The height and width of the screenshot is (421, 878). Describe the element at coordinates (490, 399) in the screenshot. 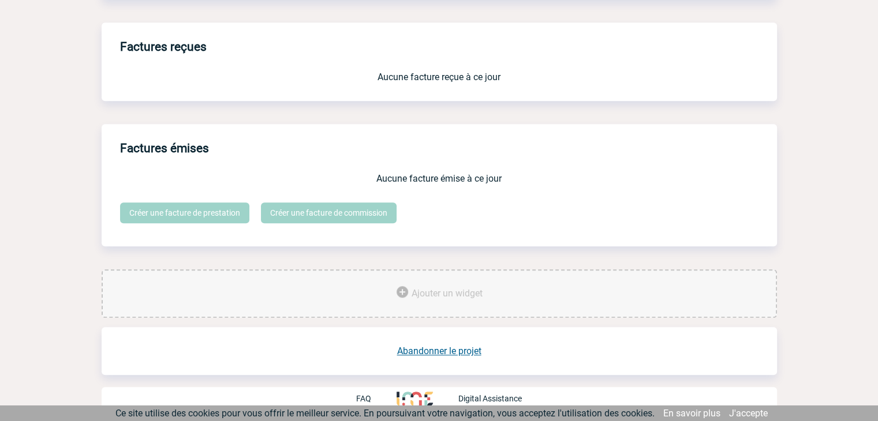

I see `p: Digital Assistance` at that location.